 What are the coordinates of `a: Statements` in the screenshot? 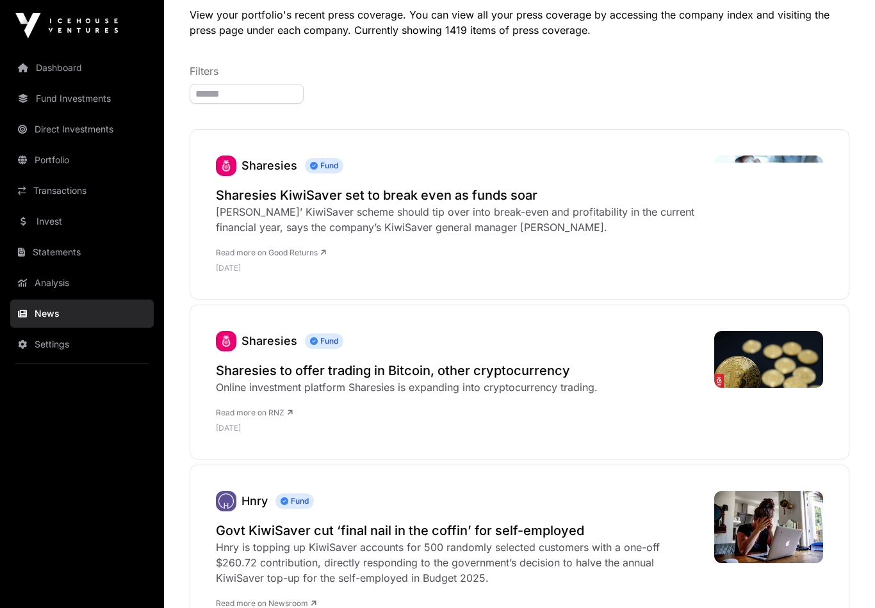 It's located at (82, 252).